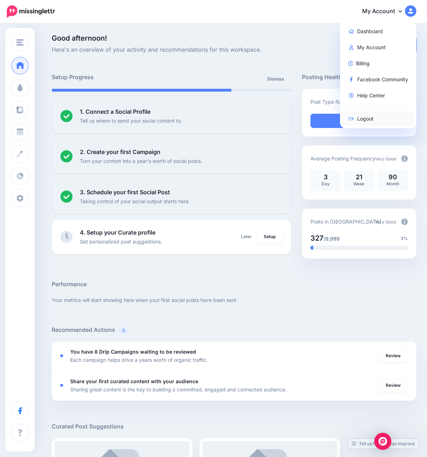  What do you see at coordinates (329, 102) in the screenshot?
I see `p: Post Type Ratio` at bounding box center [329, 102].